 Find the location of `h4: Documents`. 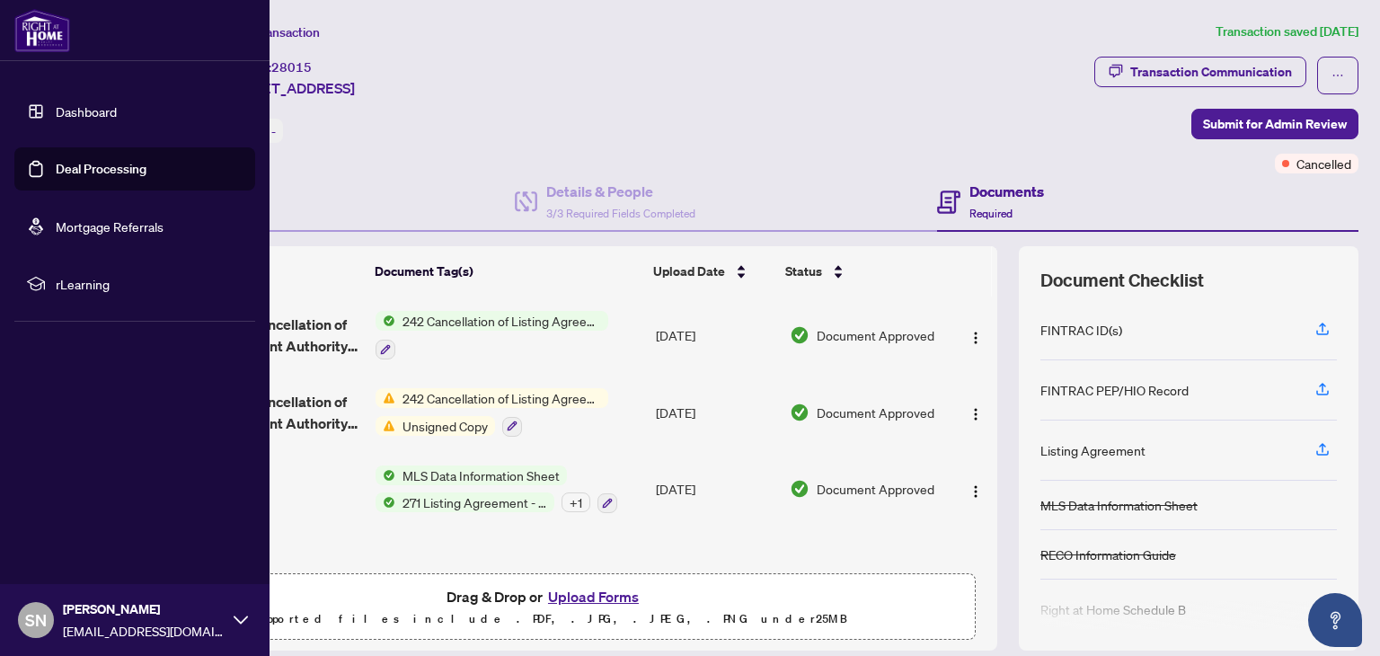

h4: Documents is located at coordinates (1007, 191).